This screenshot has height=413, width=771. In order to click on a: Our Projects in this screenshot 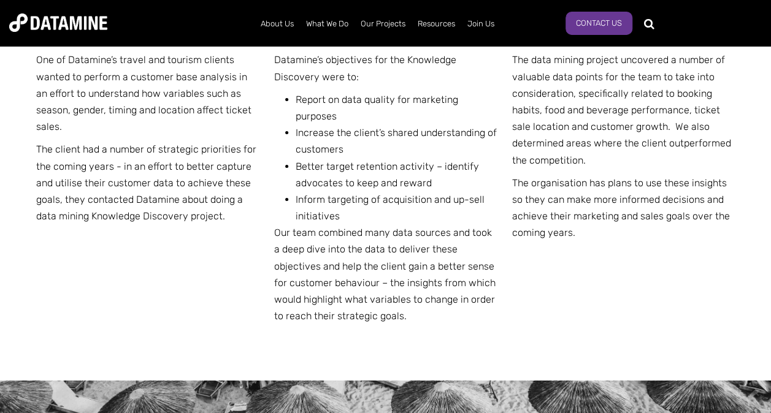, I will do `click(383, 24)`.